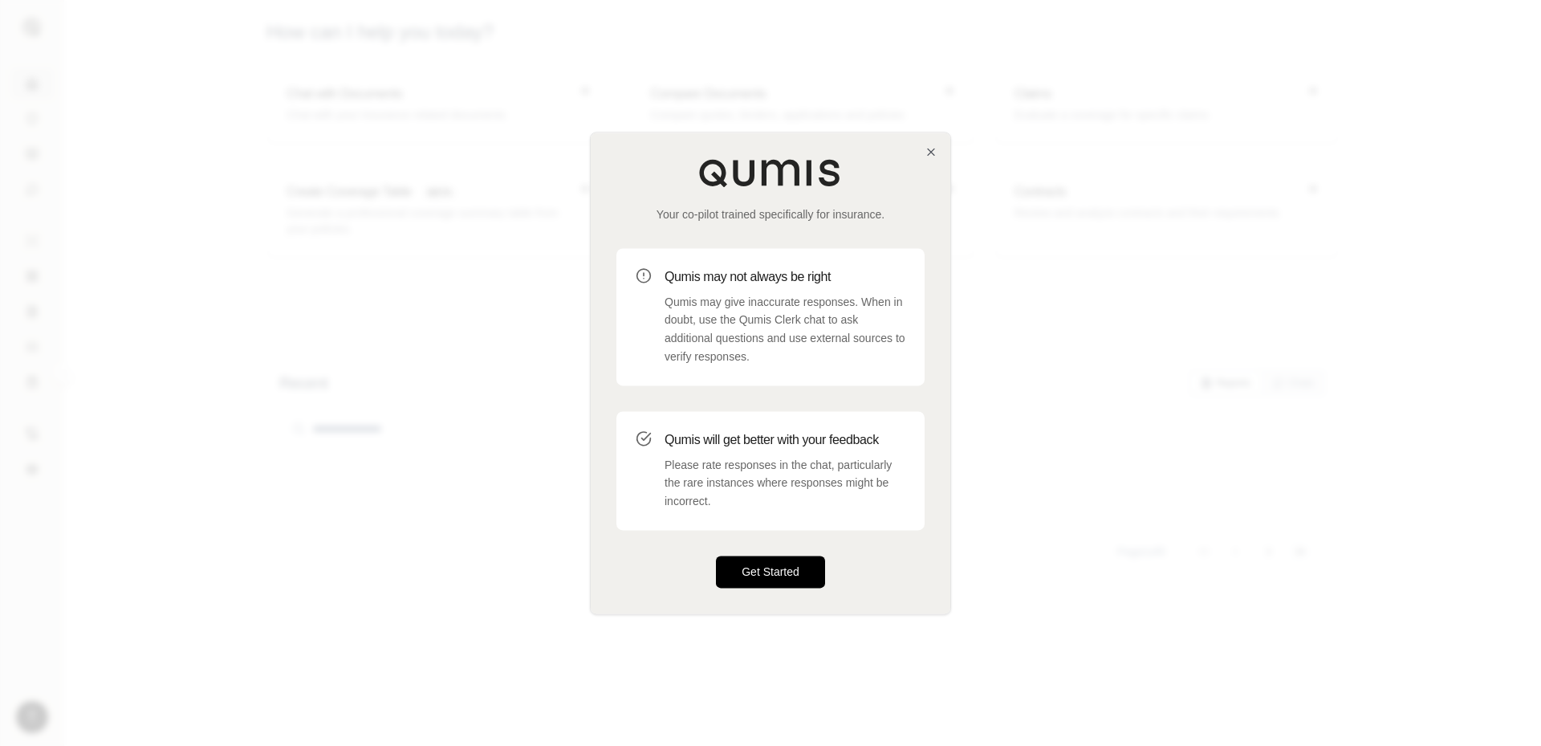 Image resolution: width=1541 pixels, height=746 pixels. I want to click on p: Your co-pilot trained specifically for insurance., so click(771, 214).